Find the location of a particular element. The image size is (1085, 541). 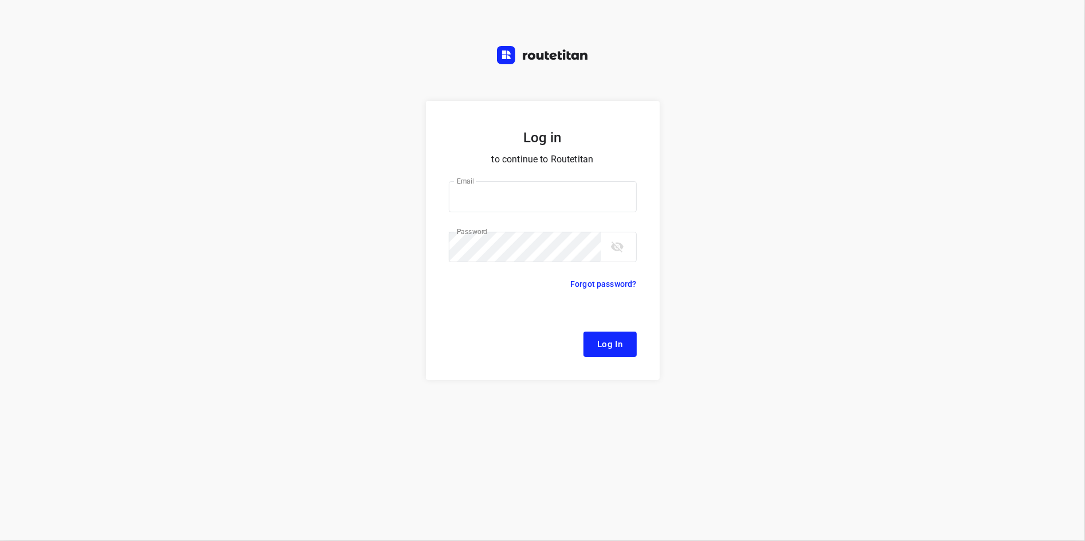

p: to continue to Routetitan is located at coordinates (543, 159).